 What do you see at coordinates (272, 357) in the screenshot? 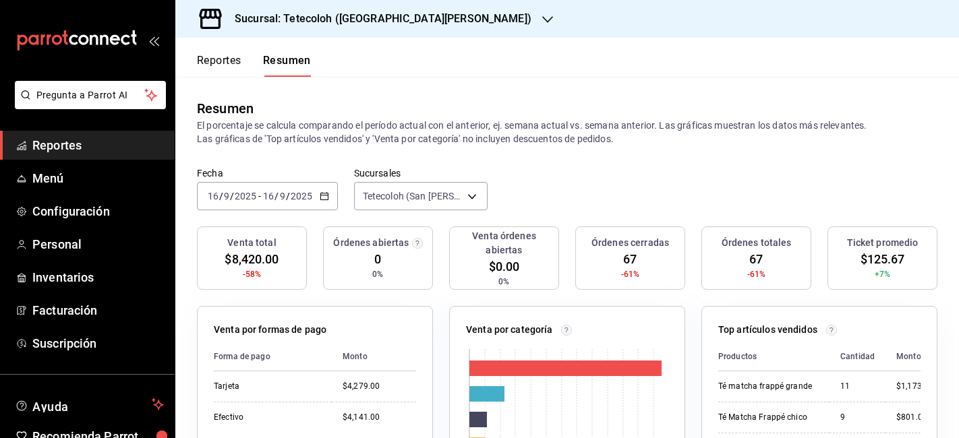
I see `th: Forma de pago` at bounding box center [272, 357].